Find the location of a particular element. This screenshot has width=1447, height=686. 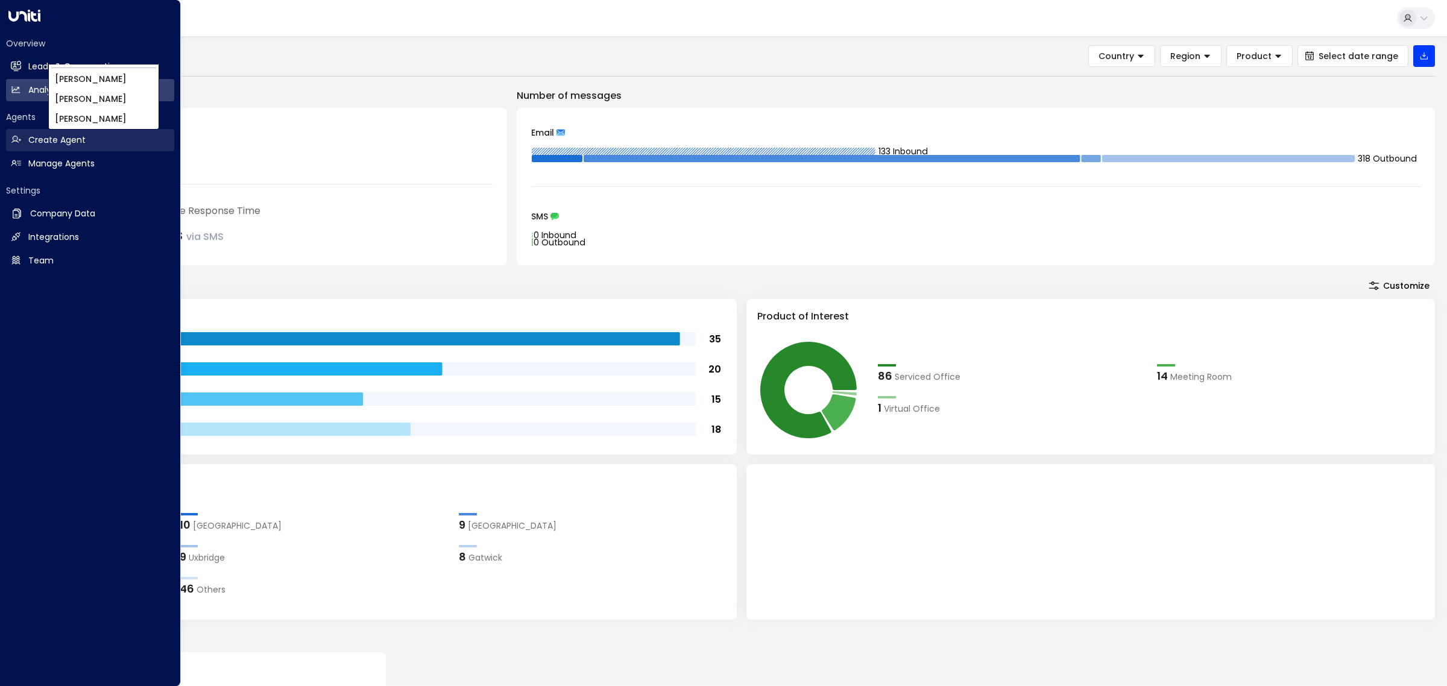

div: 8Gatwick is located at coordinates (592, 556).